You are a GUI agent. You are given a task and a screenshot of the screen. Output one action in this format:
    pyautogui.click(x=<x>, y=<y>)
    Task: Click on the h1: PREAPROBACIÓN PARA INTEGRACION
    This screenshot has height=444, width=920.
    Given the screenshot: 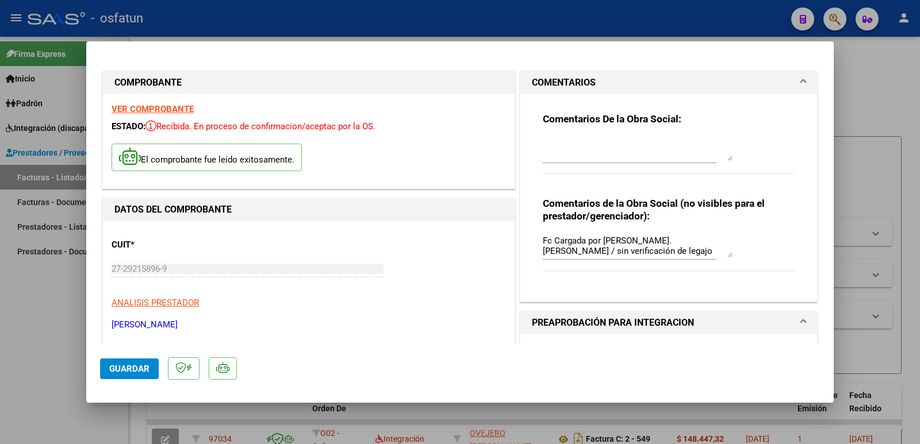 What is the action you would take?
    pyautogui.click(x=613, y=323)
    